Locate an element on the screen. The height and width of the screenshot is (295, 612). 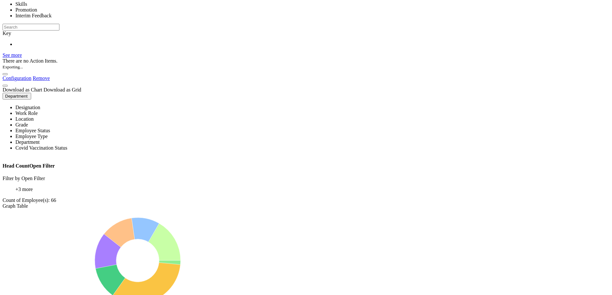
button: Department is located at coordinates (17, 96).